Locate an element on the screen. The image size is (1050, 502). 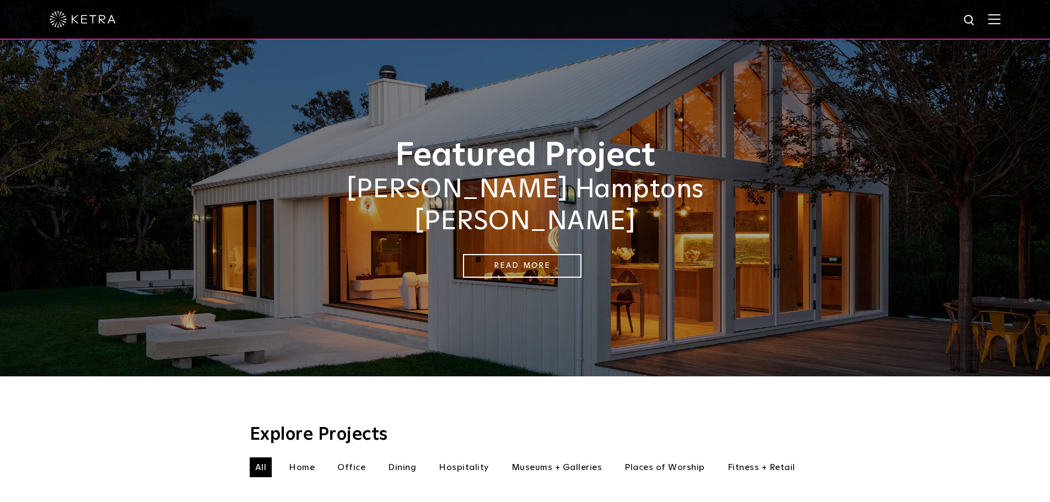
img: search icon is located at coordinates (969, 20).